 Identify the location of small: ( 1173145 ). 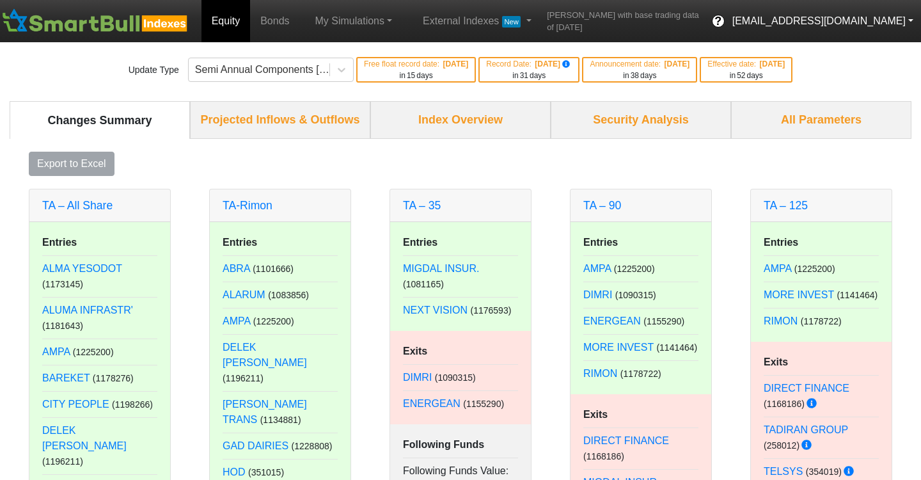
(63, 284).